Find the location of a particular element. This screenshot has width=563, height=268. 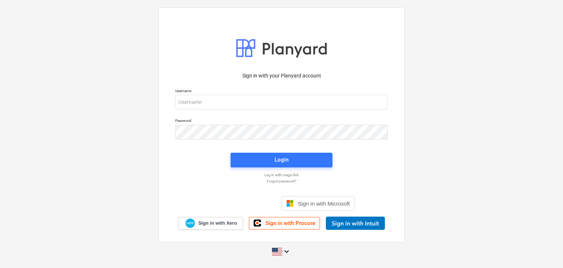

p: Sign in with your Planyard account is located at coordinates (281, 76).